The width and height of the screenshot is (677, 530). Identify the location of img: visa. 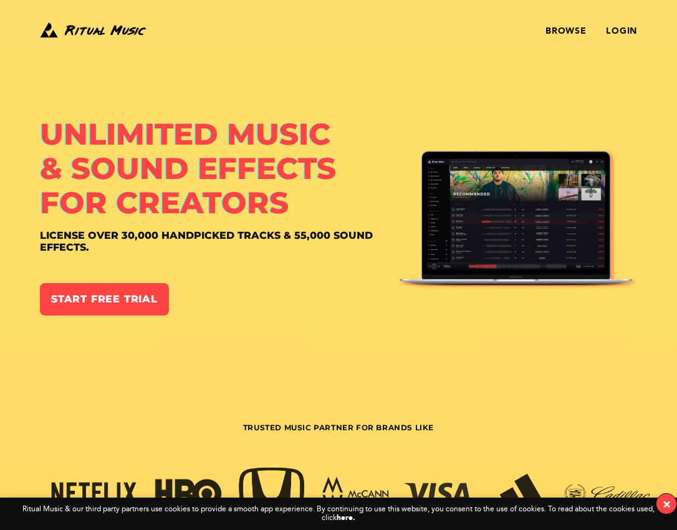
(437, 493).